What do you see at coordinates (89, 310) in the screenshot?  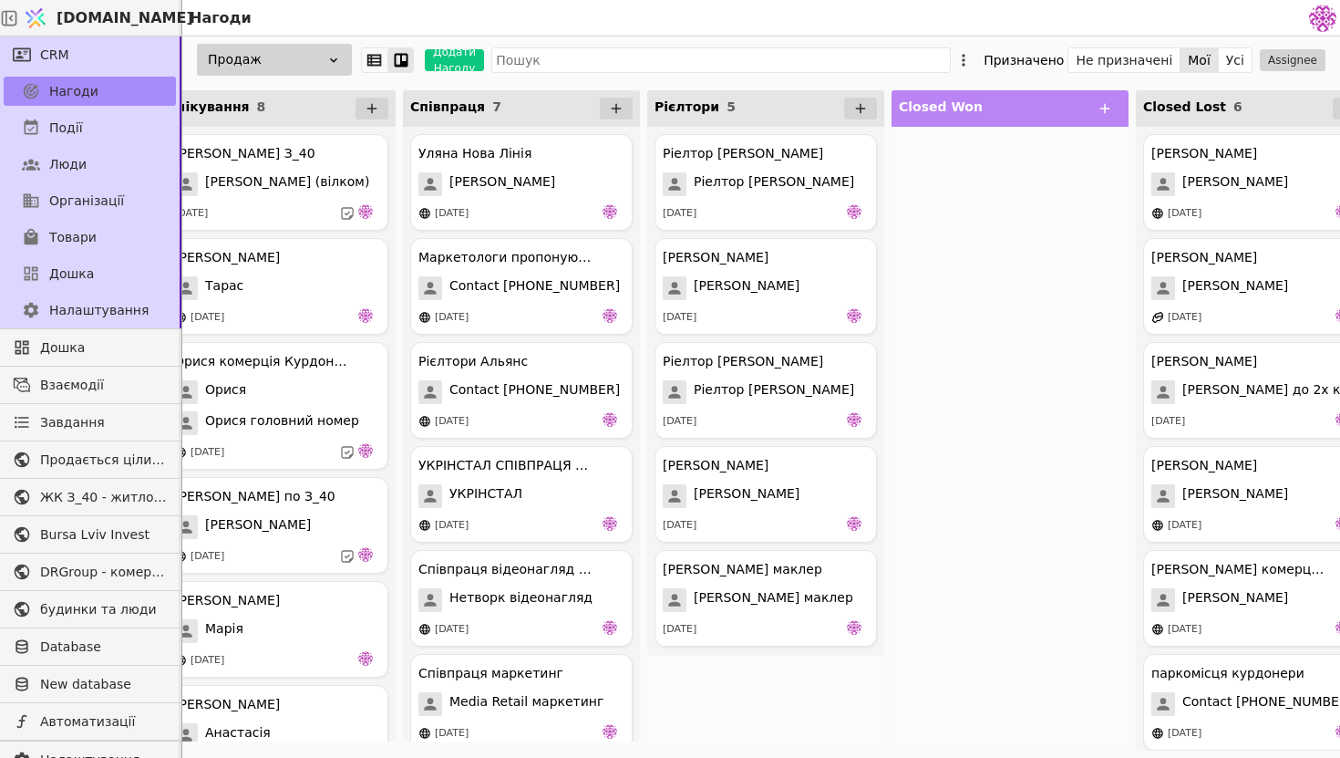 I see `a: Налаштування` at bounding box center [89, 310].